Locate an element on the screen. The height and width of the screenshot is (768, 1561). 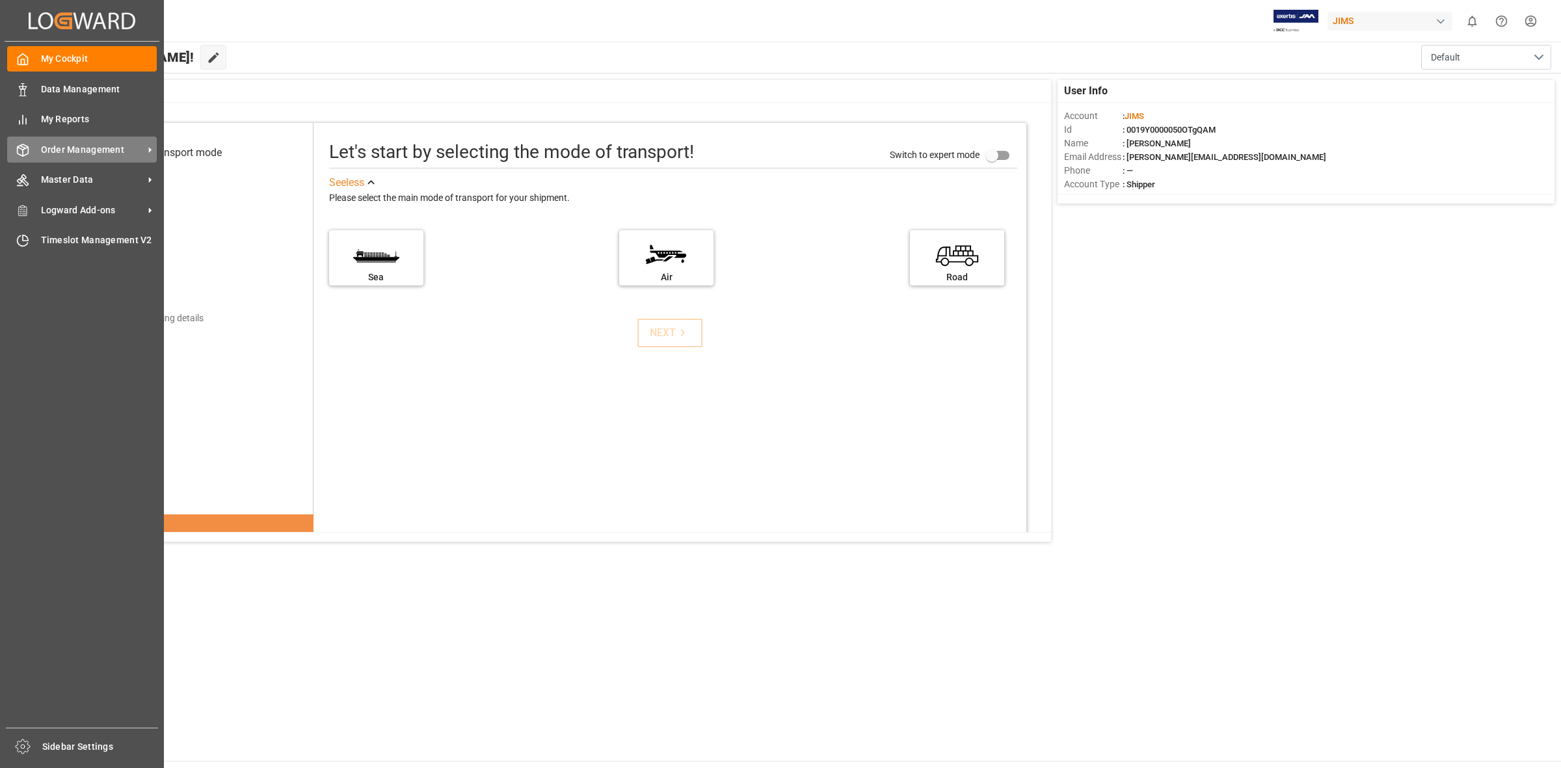
div: Air is located at coordinates (666, 277).